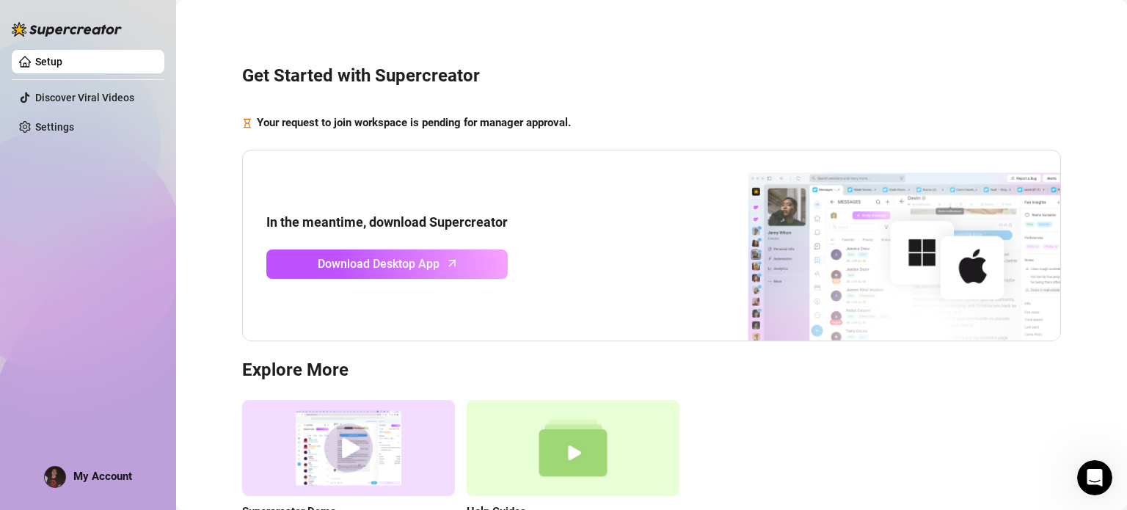 The height and width of the screenshot is (510, 1127). Describe the element at coordinates (67, 29) in the screenshot. I see `img: logo-BBDzfeDw.svg` at that location.